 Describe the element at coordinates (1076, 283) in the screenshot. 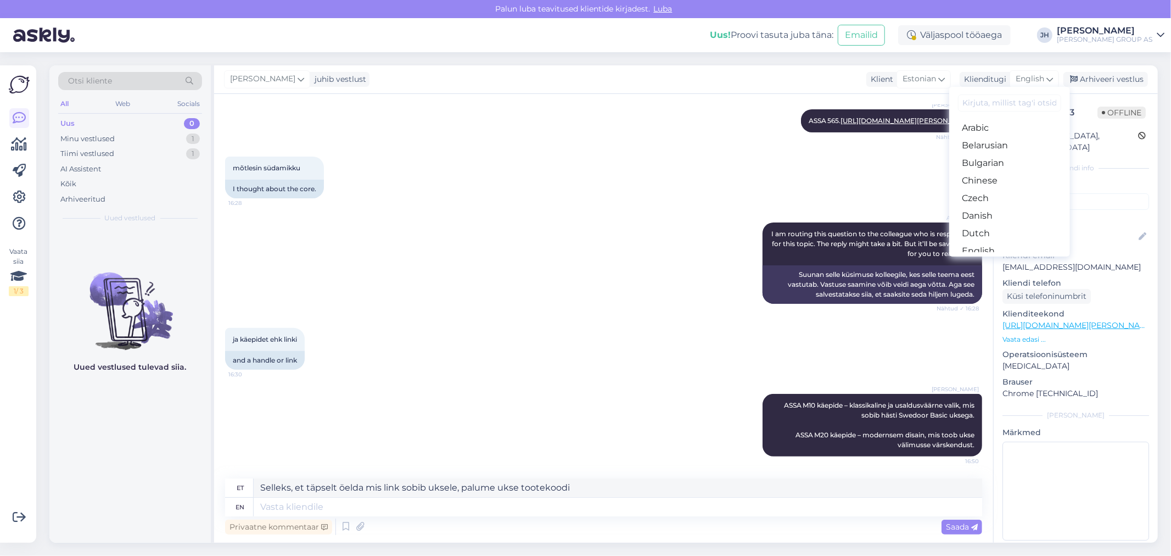

I see `p: Kliendi telefon` at that location.